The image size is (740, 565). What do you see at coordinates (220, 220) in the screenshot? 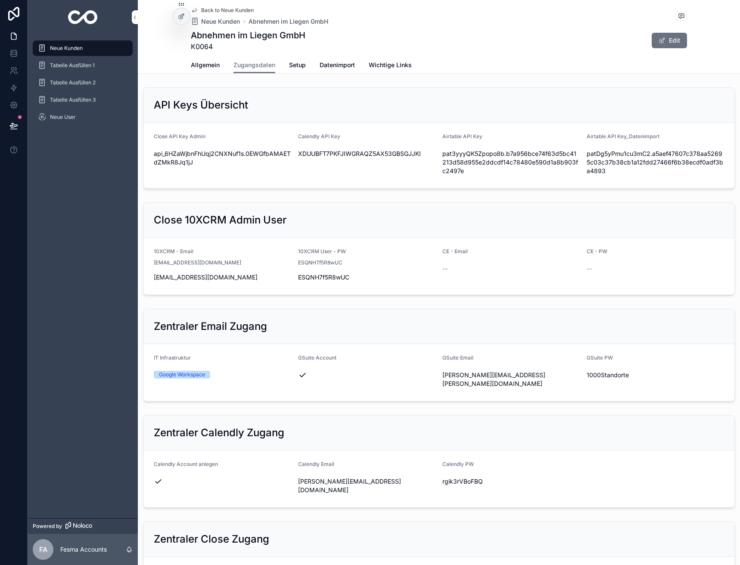
I see `h2: Close 10XCRM Admin User` at bounding box center [220, 220].